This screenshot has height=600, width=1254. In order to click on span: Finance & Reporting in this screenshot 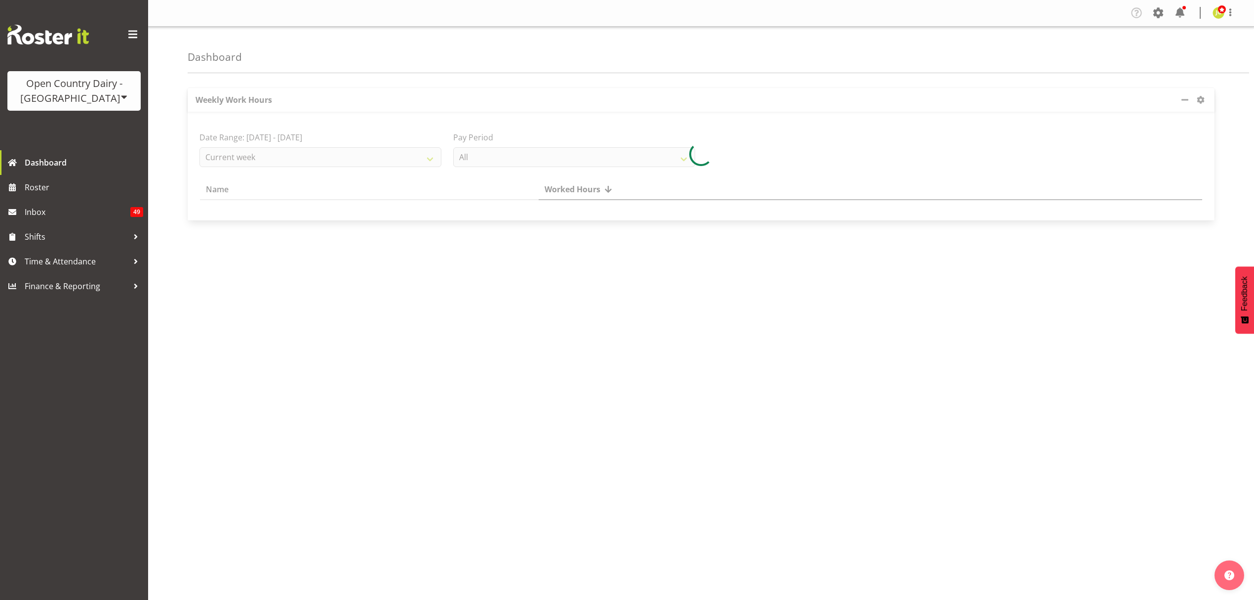, I will do `click(77, 286)`.